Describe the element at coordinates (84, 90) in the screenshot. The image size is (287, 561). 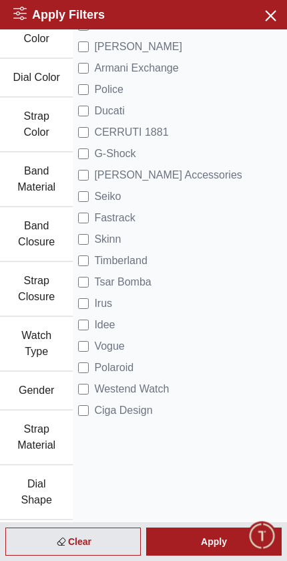
I see `input: Police` at that location.